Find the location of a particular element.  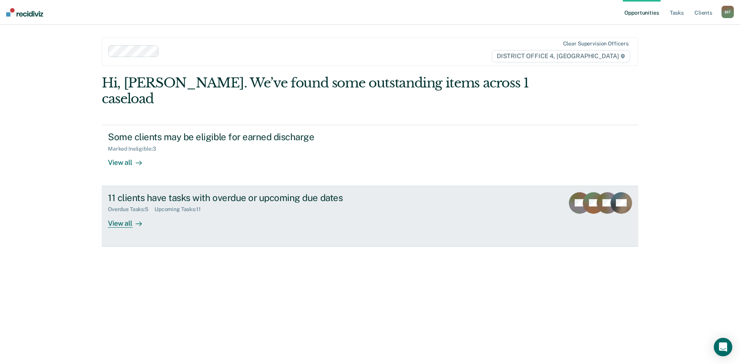

button: MF is located at coordinates (728, 12).